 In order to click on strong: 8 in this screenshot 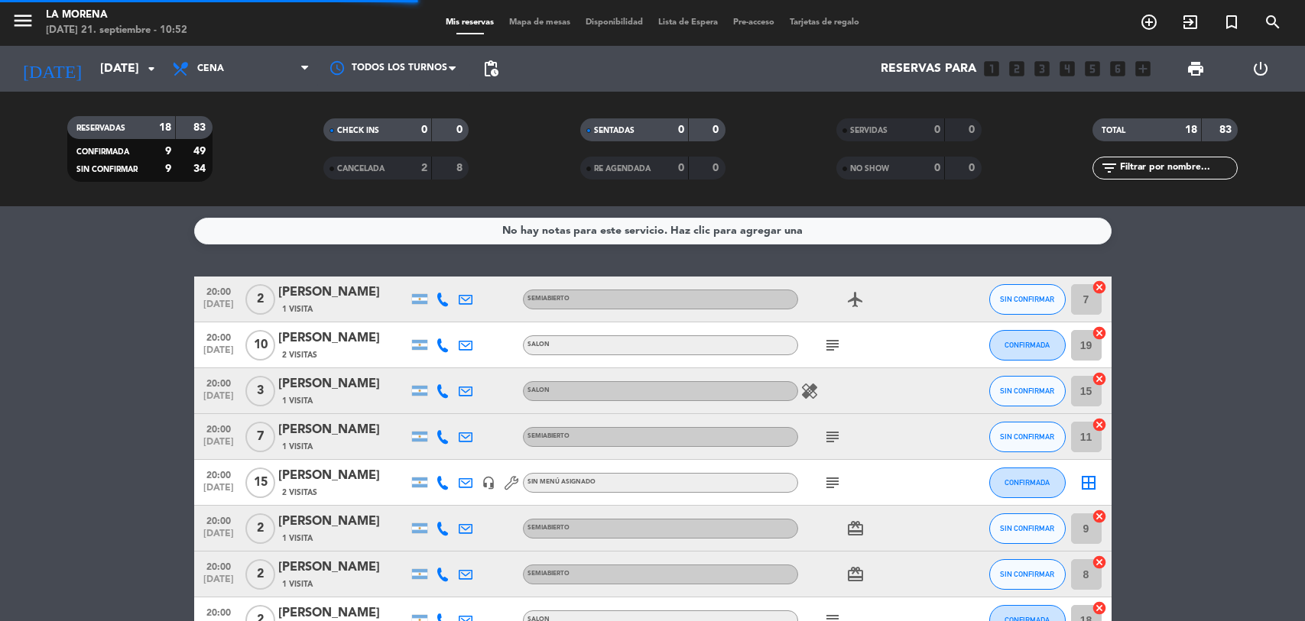, I will do `click(461, 168)`.